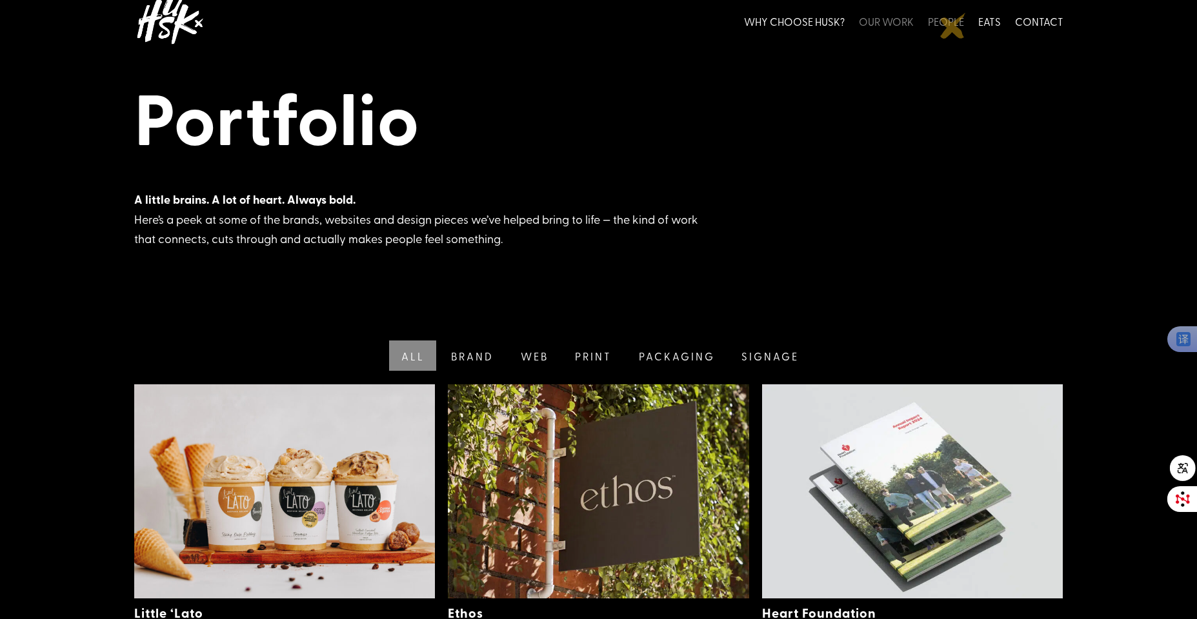  I want to click on a: Packaging, so click(675, 355).